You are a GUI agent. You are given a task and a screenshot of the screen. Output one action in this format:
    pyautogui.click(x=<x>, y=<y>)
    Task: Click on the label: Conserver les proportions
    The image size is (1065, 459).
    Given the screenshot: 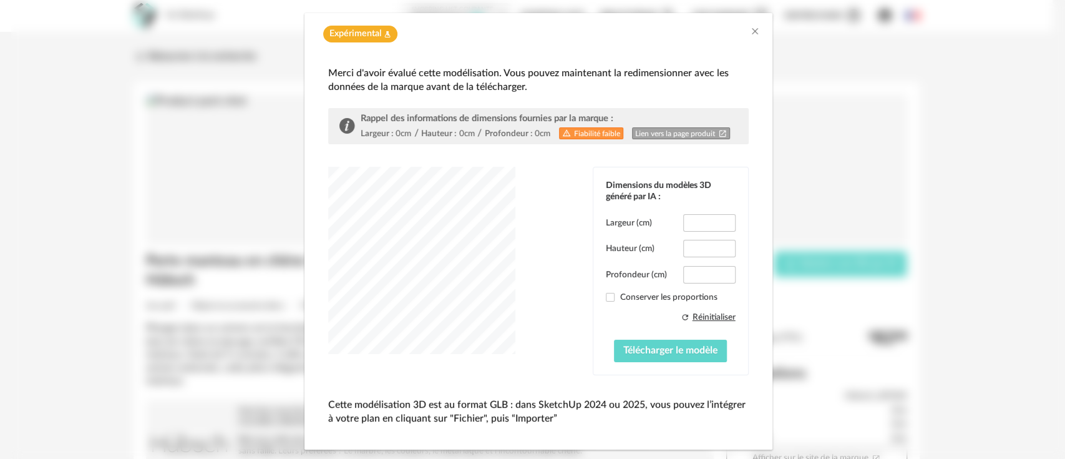 What is the action you would take?
    pyautogui.click(x=671, y=297)
    